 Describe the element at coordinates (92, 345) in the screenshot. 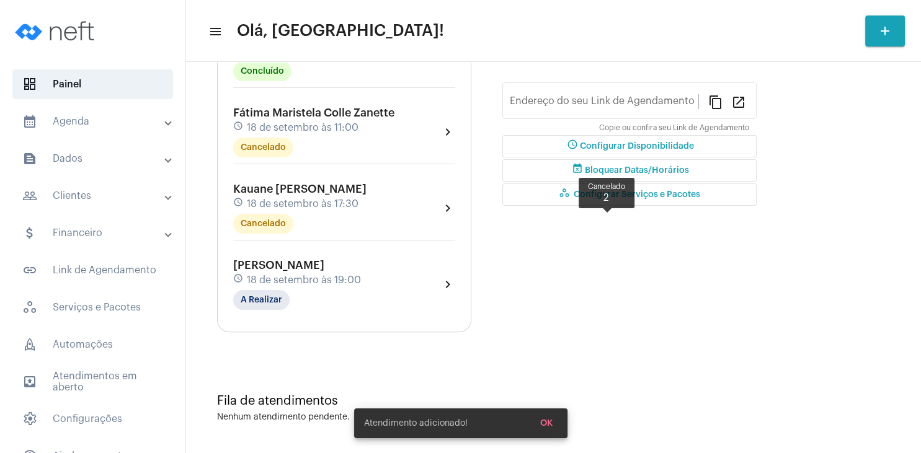

I see `span: Automações` at that location.